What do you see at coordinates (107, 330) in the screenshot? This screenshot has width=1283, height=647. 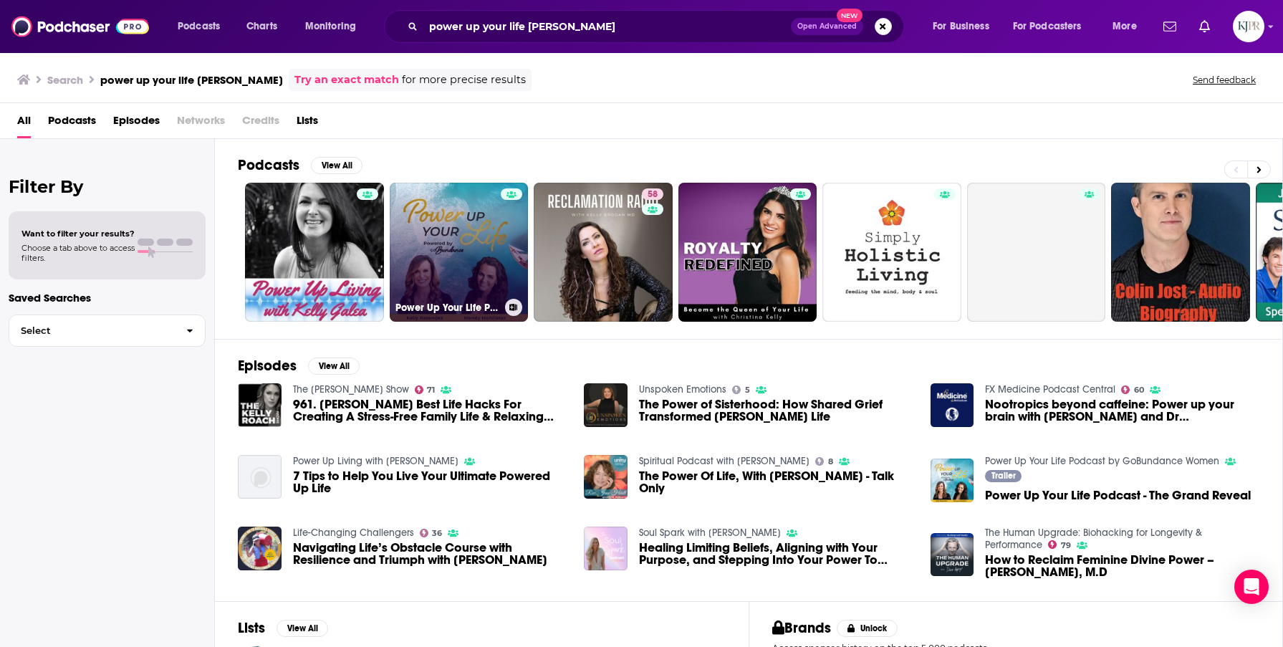 I see `button: Select` at bounding box center [107, 330].